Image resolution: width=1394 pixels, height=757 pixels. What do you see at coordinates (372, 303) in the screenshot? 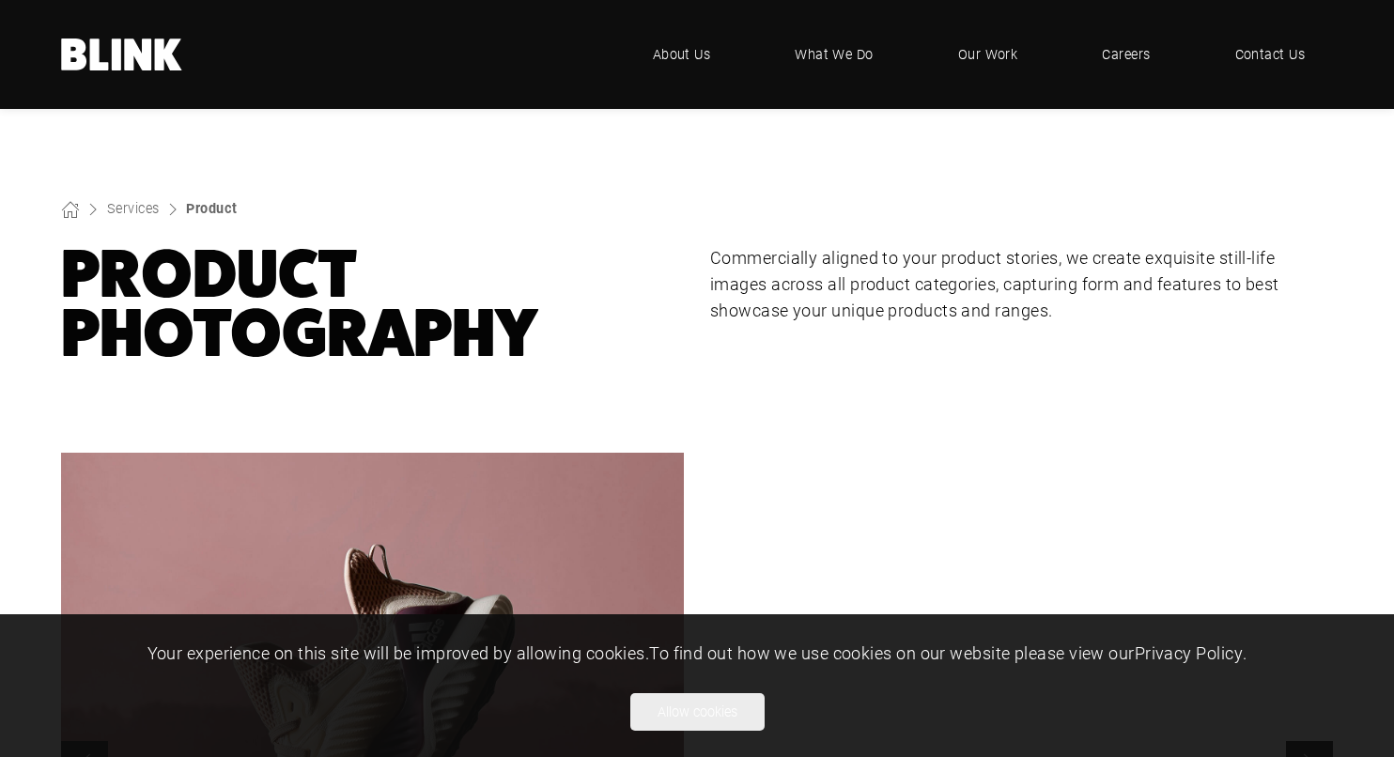
I see `h1: Product Photography` at bounding box center [372, 303].